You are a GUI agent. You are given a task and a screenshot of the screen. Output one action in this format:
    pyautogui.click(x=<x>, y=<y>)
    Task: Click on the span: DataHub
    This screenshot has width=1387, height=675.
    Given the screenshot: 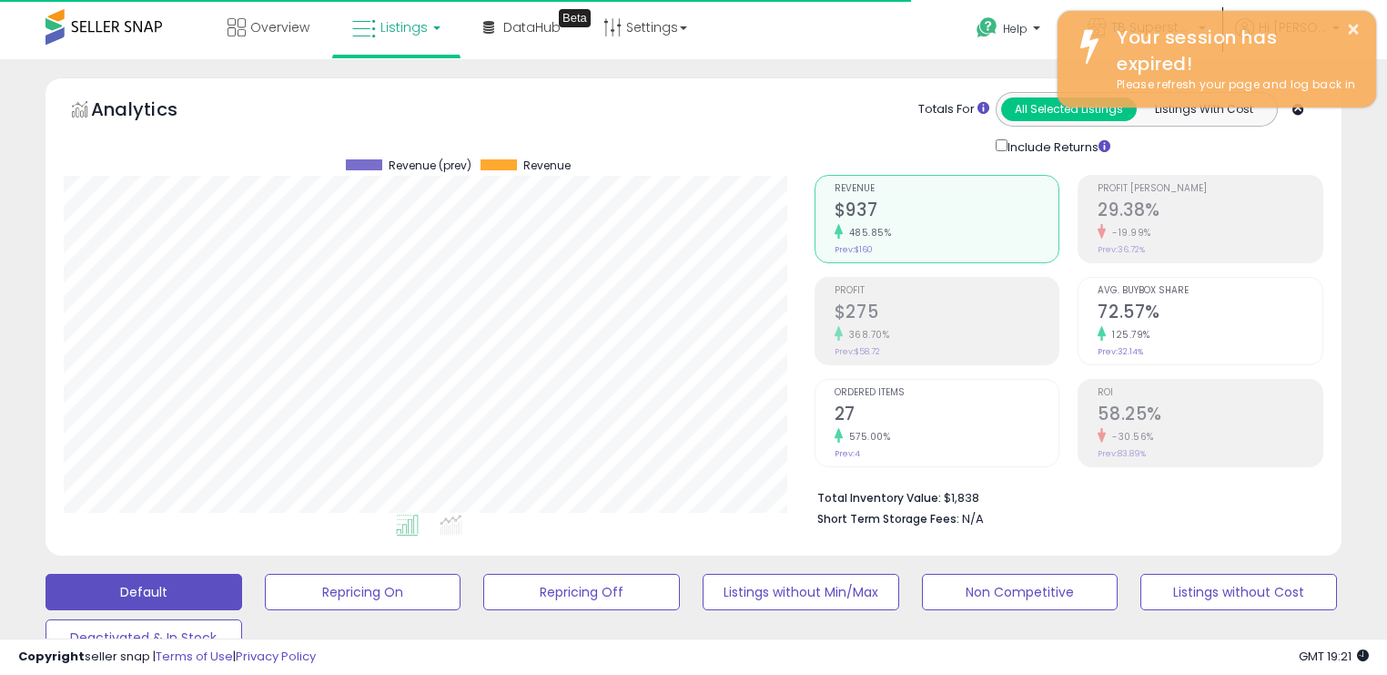 What is the action you would take?
    pyautogui.click(x=532, y=27)
    